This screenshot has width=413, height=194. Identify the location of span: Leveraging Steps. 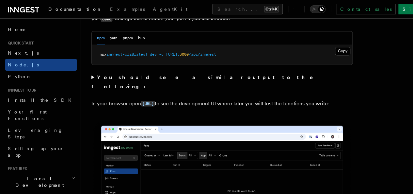
(35, 133).